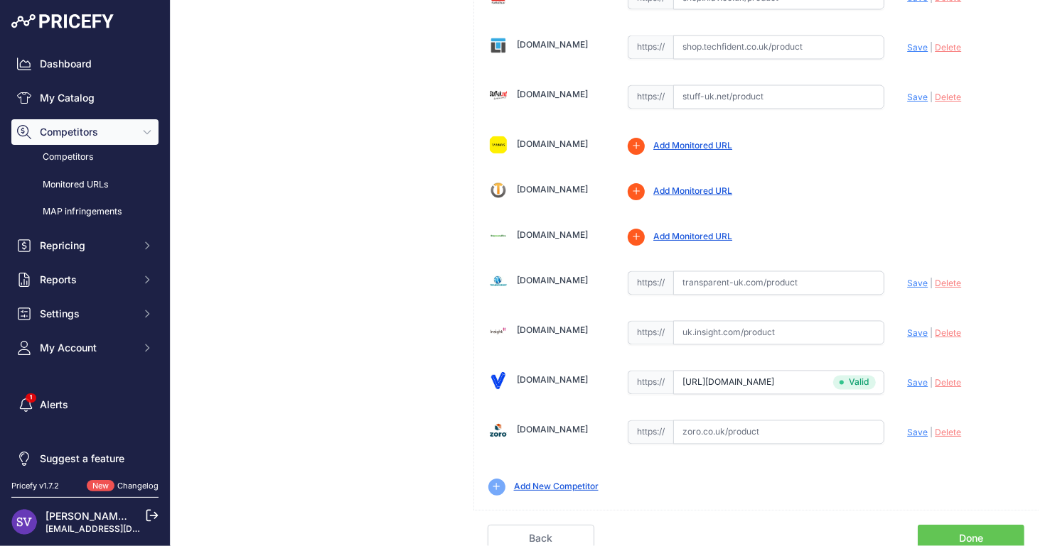 Image resolution: width=1050 pixels, height=546 pixels. Describe the element at coordinates (63, 21) in the screenshot. I see `img: Pricefy Logo` at that location.